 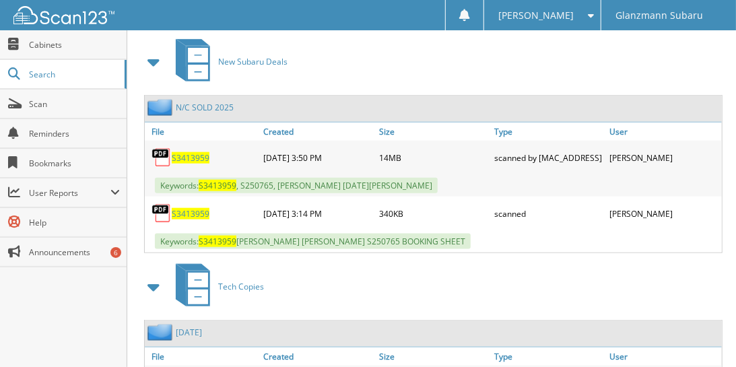 What do you see at coordinates (659, 15) in the screenshot?
I see `span: Glanzmann Subaru` at bounding box center [659, 15].